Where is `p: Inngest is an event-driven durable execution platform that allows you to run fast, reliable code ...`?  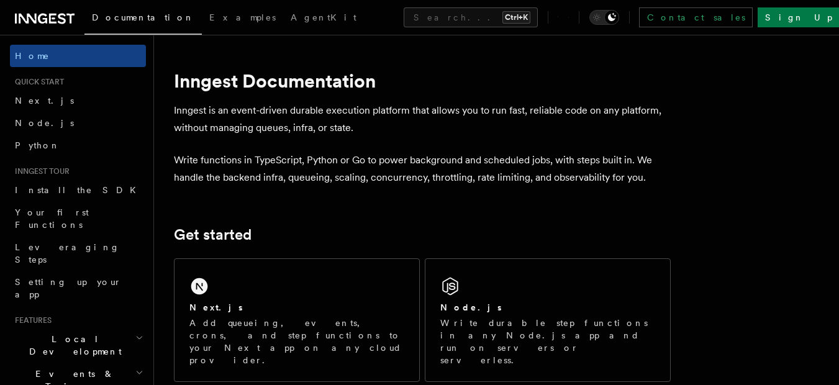
p: Inngest is an event-driven durable execution platform that allows you to run fast, reliable code ... is located at coordinates (422, 119).